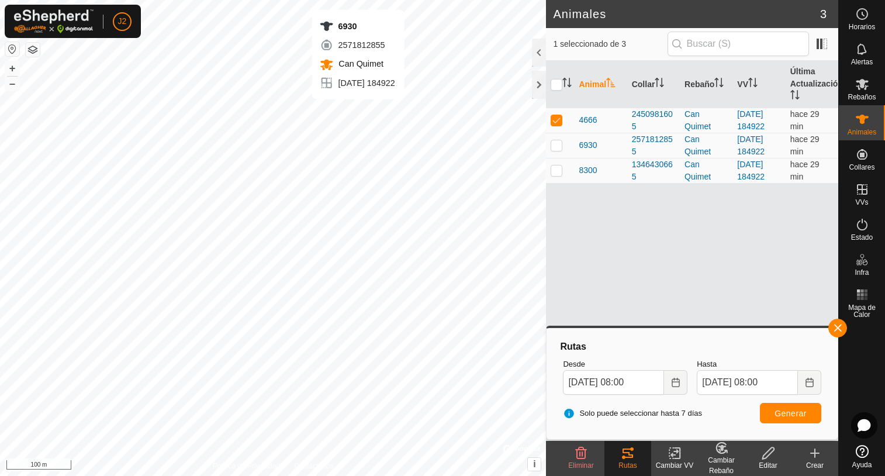 The width and height of the screenshot is (885, 476). What do you see at coordinates (625, 364) in the screenshot?
I see `label: Desde` at bounding box center [625, 364].